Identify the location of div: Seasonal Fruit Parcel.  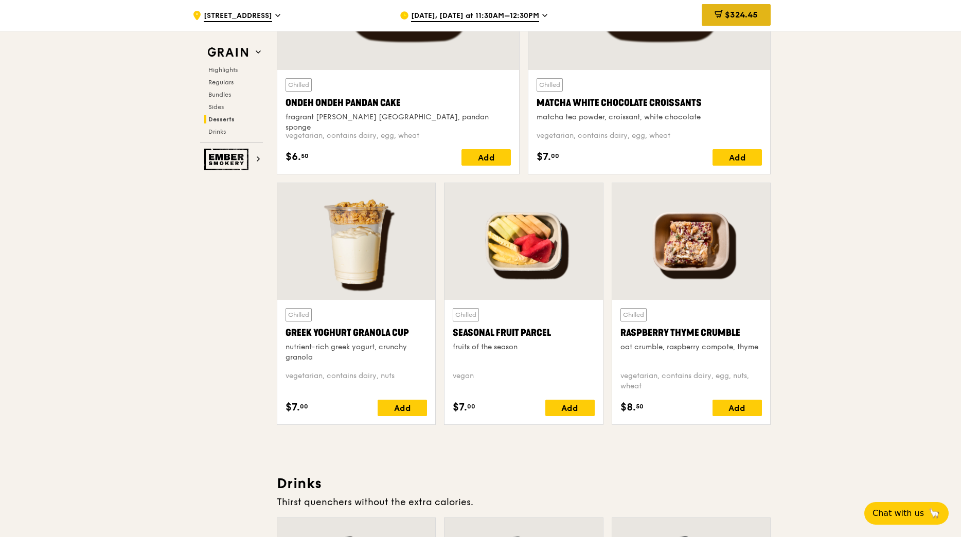
(523, 333).